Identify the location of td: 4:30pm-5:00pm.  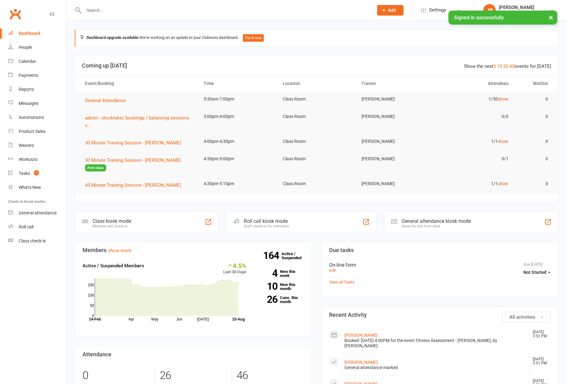
(237, 159).